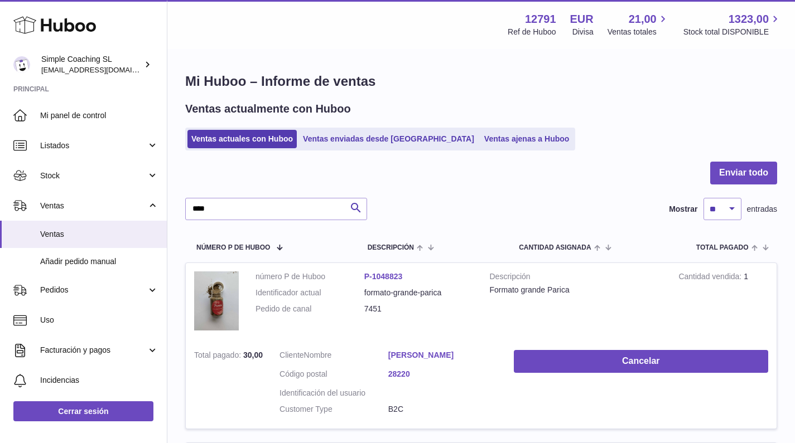 The image size is (795, 443). Describe the element at coordinates (22, 65) in the screenshot. I see `img: info@simplecoaching.es` at that location.